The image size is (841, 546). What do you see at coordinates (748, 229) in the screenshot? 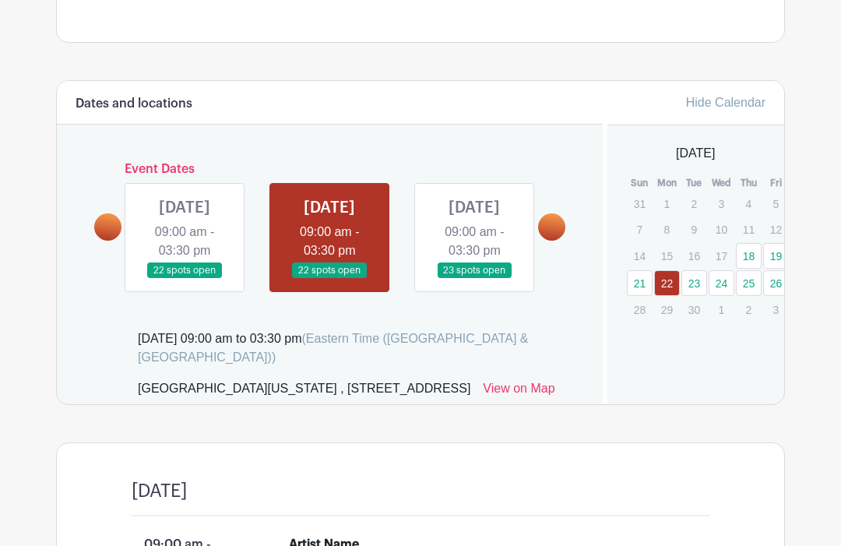
I see `p: 11` at bounding box center [748, 229].